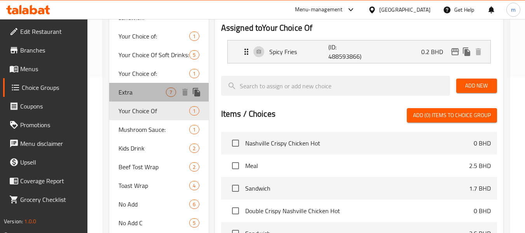 This screenshot has width=525, height=233. What do you see at coordinates (51, 144) in the screenshot?
I see `span: Menu disclaimer` at bounding box center [51, 144].